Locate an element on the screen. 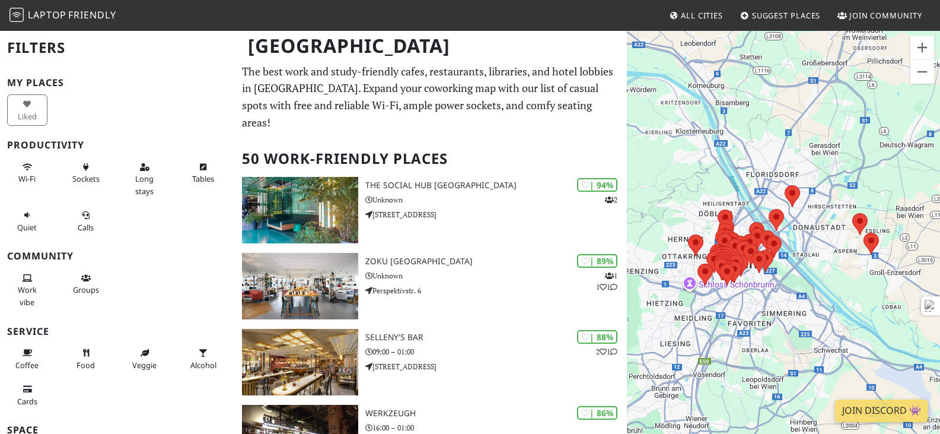 The image size is (940, 434). button: Alcohol is located at coordinates (204, 358).